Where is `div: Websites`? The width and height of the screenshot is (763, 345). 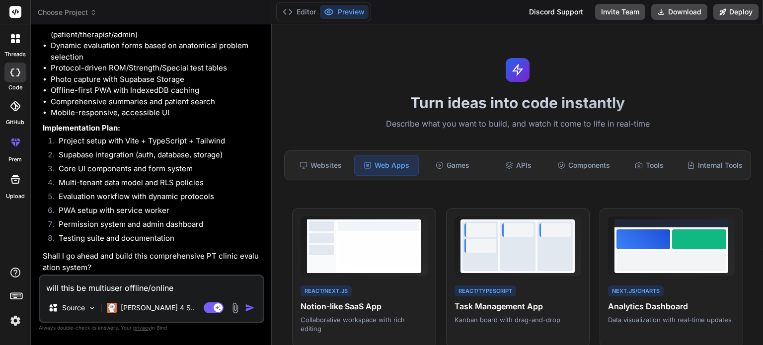 div: Websites is located at coordinates (321, 165).